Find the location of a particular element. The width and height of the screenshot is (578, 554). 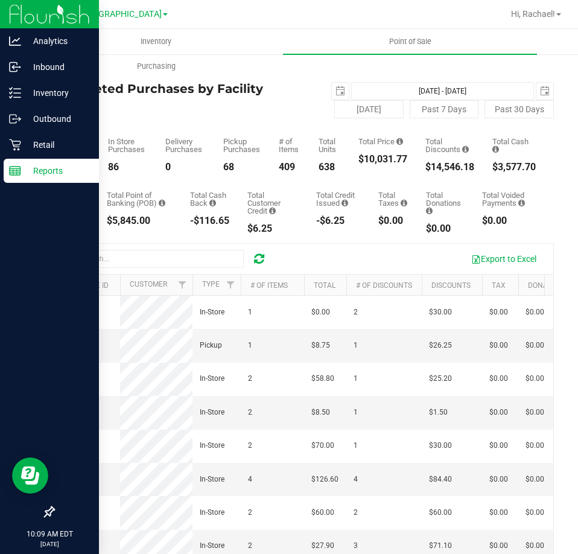

div: Total Discounts is located at coordinates (449, 145).